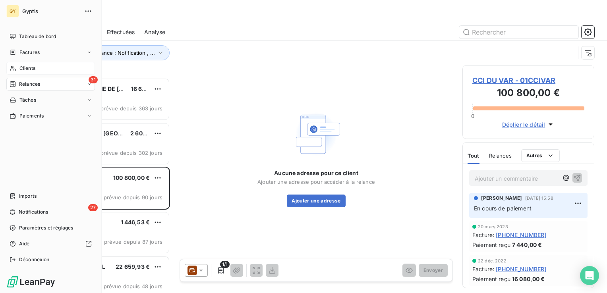  I want to click on span: 22 659,93 €, so click(133, 267).